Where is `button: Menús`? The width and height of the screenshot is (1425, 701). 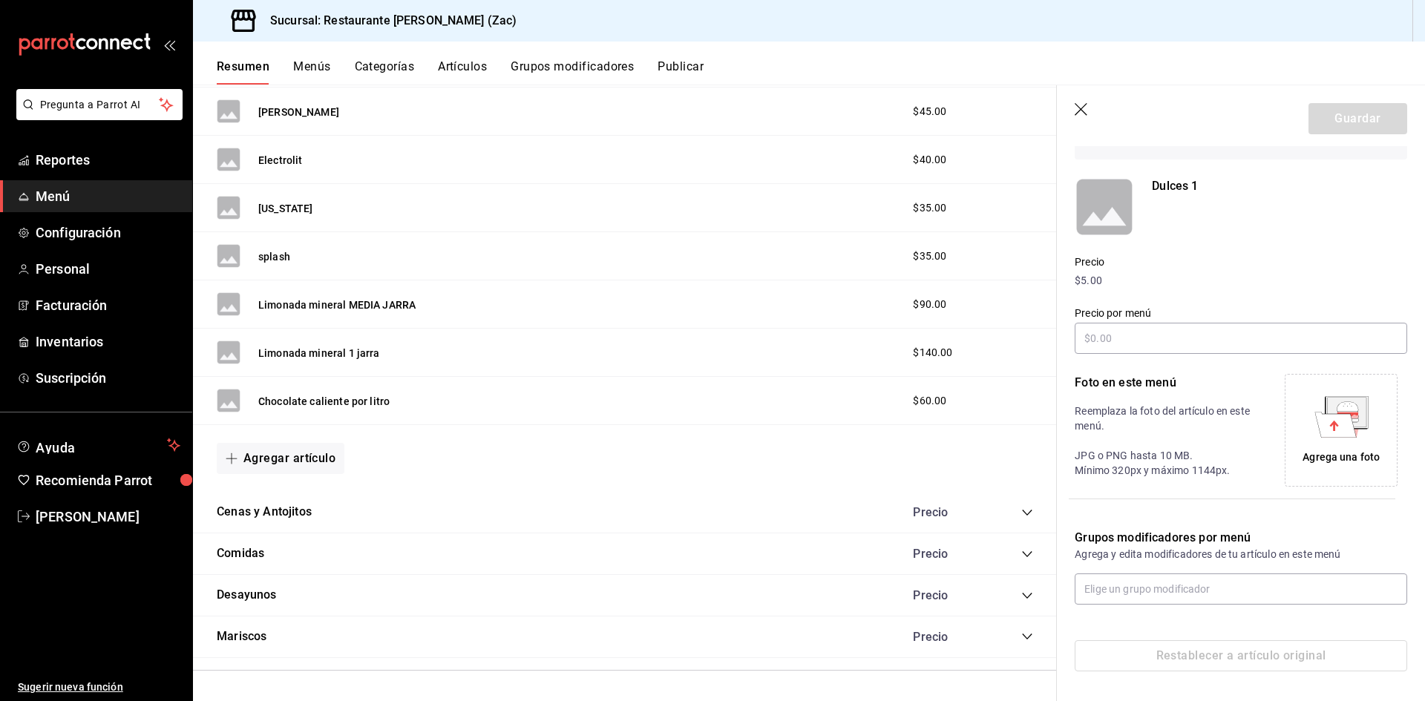 button: Menús is located at coordinates (312, 72).